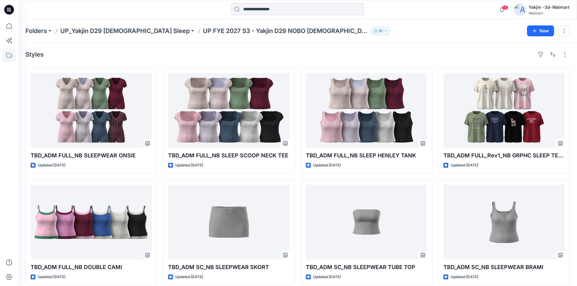 This screenshot has height=286, width=577. I want to click on a: Folders, so click(36, 31).